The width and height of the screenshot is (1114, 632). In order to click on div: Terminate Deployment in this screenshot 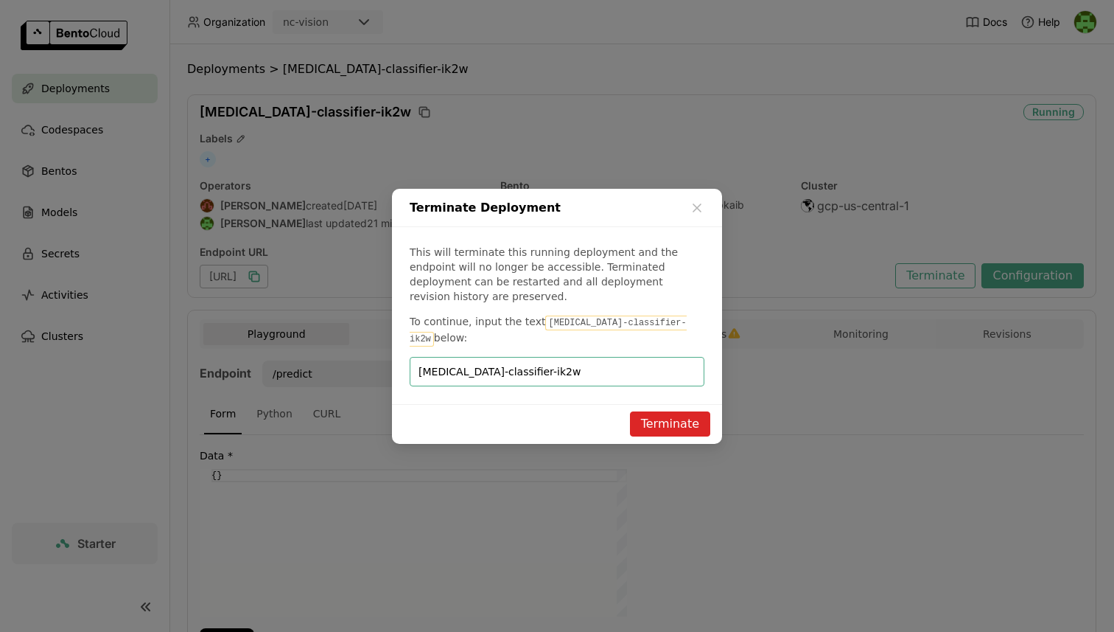, I will do `click(557, 208)`.